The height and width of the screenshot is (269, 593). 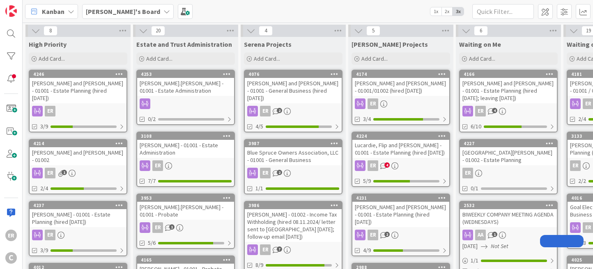 I want to click on span: 20, so click(x=158, y=31).